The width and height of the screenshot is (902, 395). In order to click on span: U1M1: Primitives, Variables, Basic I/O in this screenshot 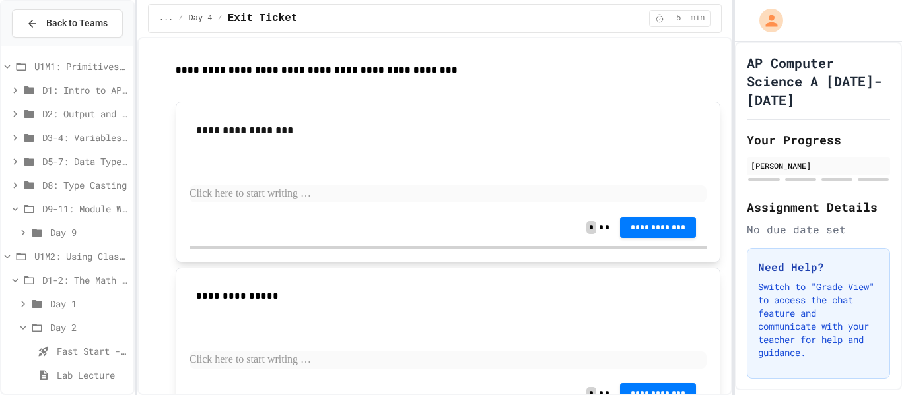, I will do `click(81, 66)`.